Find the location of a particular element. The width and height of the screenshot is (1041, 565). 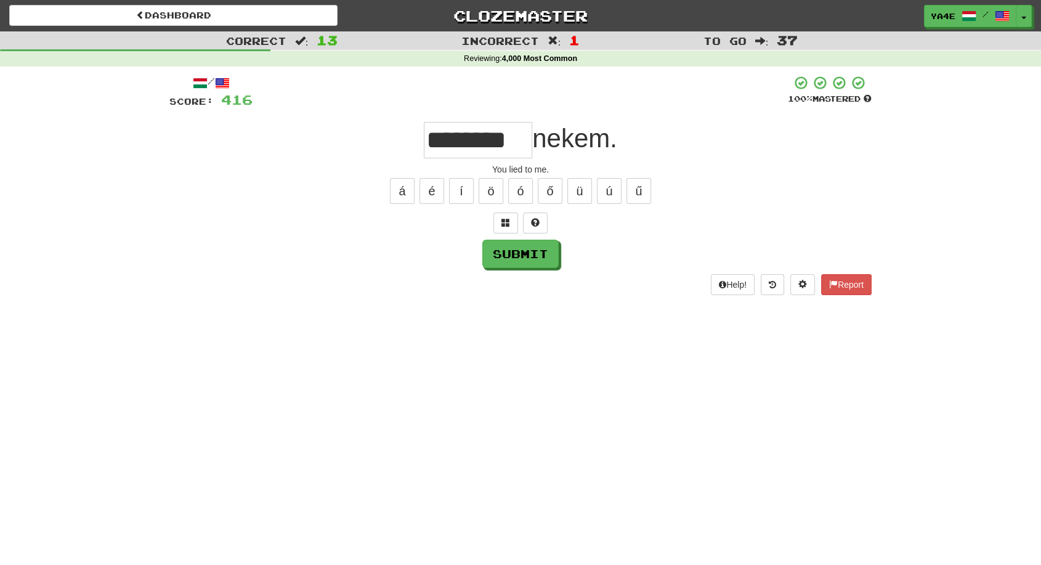

button: ü is located at coordinates (580, 191).